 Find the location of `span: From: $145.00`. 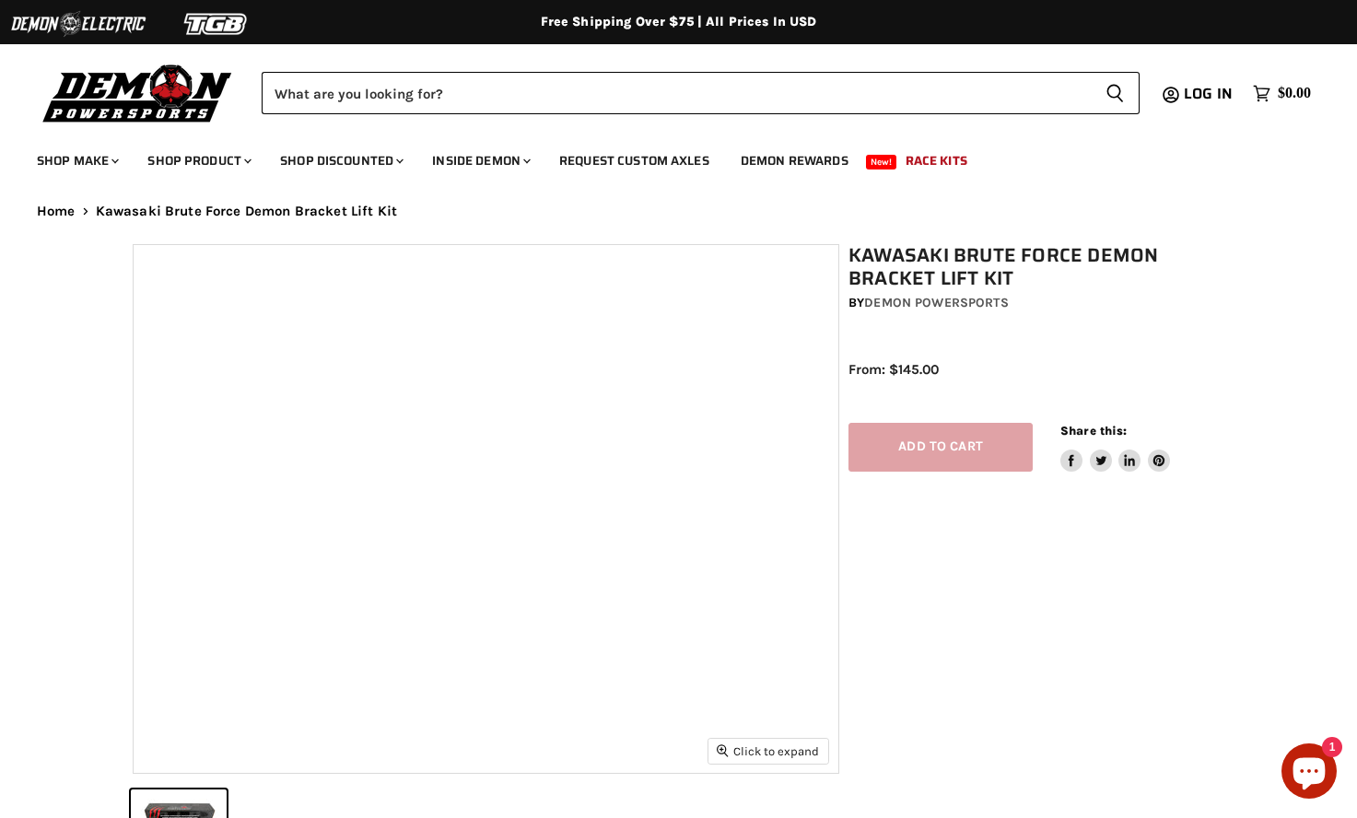

span: From: $145.00 is located at coordinates (894, 369).